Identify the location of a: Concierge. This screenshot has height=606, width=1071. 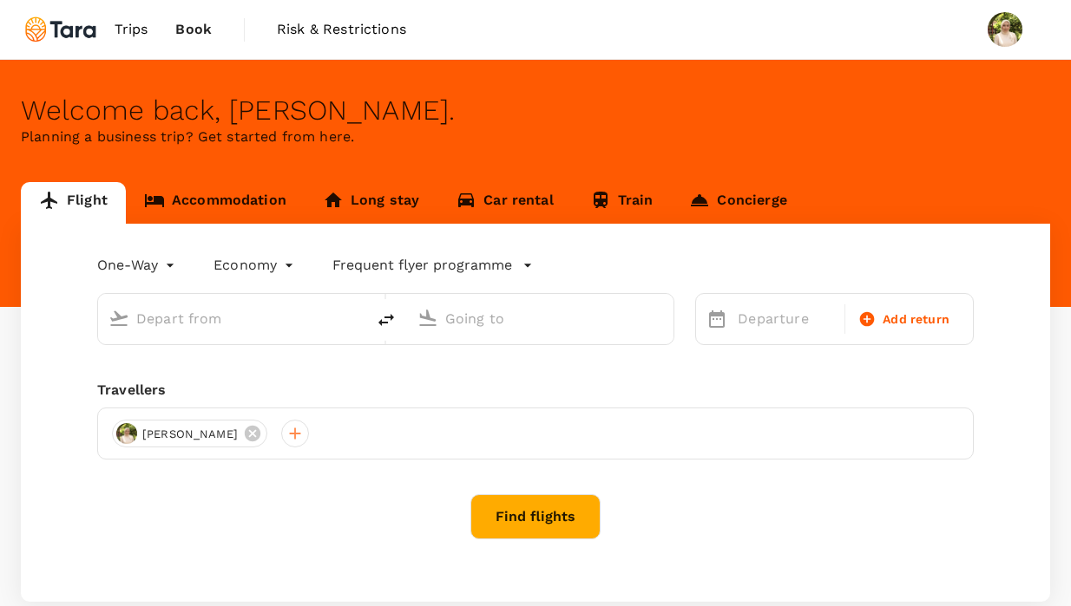
(737, 203).